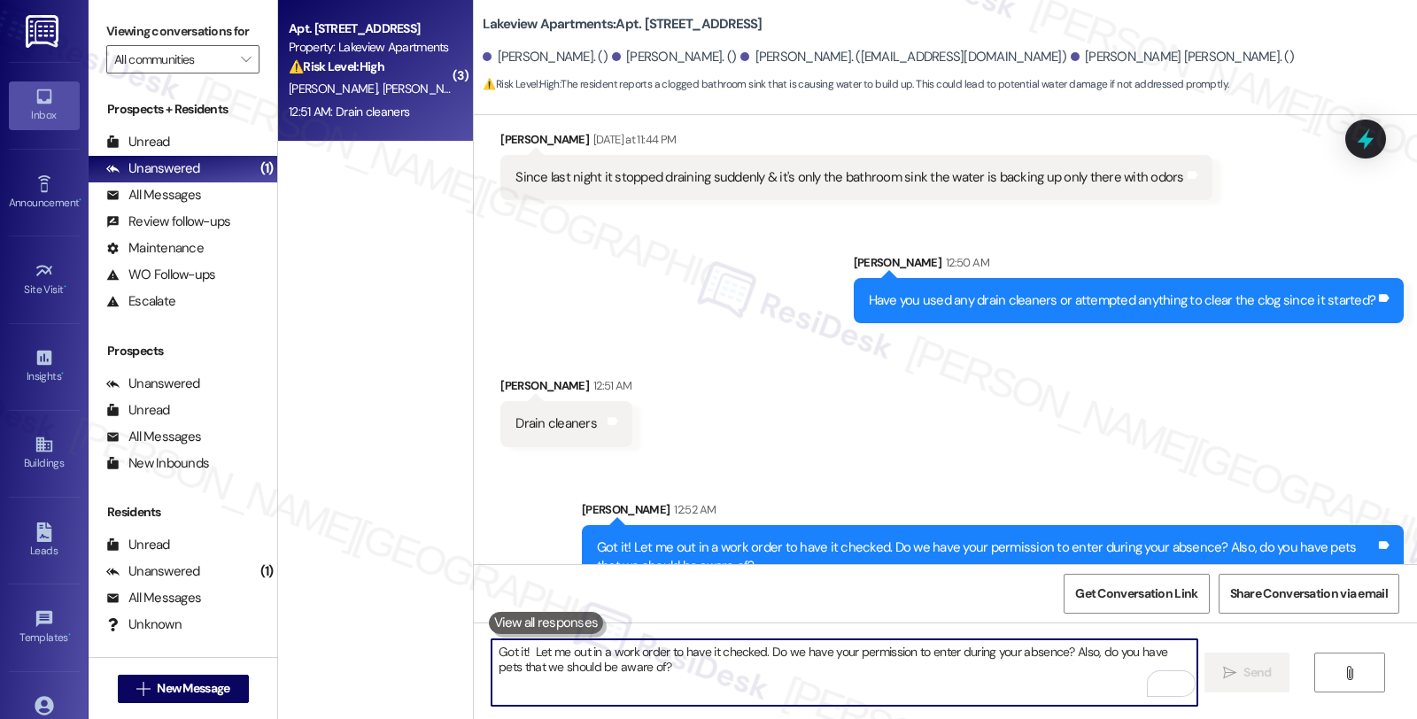 Image resolution: width=1417 pixels, height=719 pixels. What do you see at coordinates (193, 688) in the screenshot?
I see `span: New Message` at bounding box center [193, 688].